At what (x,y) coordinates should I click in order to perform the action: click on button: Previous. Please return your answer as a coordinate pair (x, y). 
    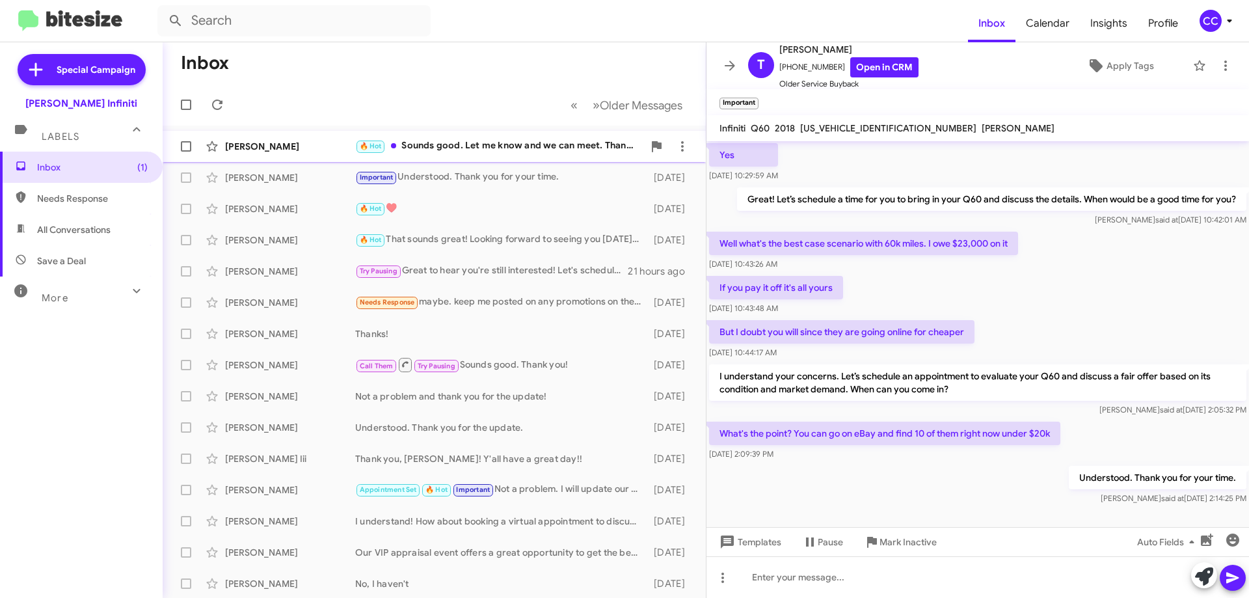
    Looking at the image, I should click on (574, 105).